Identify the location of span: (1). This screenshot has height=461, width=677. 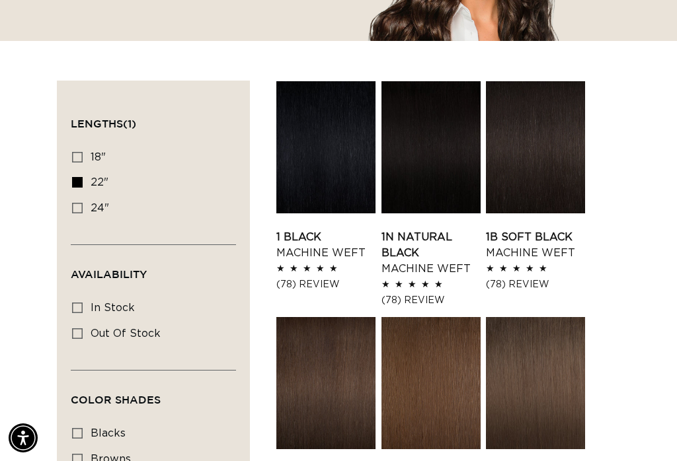
(130, 124).